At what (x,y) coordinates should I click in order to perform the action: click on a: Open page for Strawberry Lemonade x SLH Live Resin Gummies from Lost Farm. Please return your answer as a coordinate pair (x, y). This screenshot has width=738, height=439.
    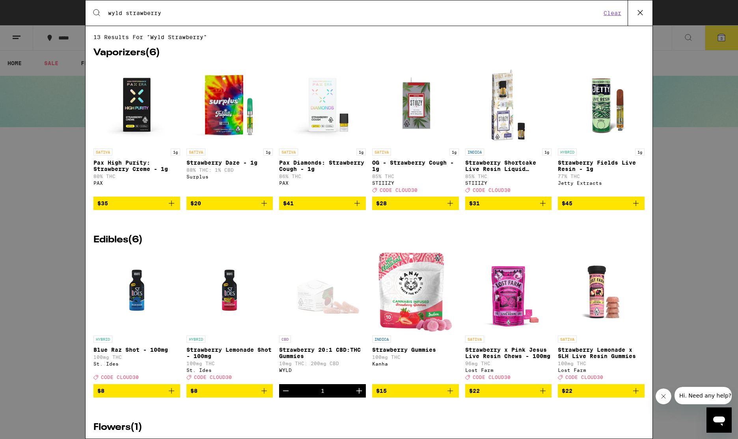
    Looking at the image, I should click on (601, 318).